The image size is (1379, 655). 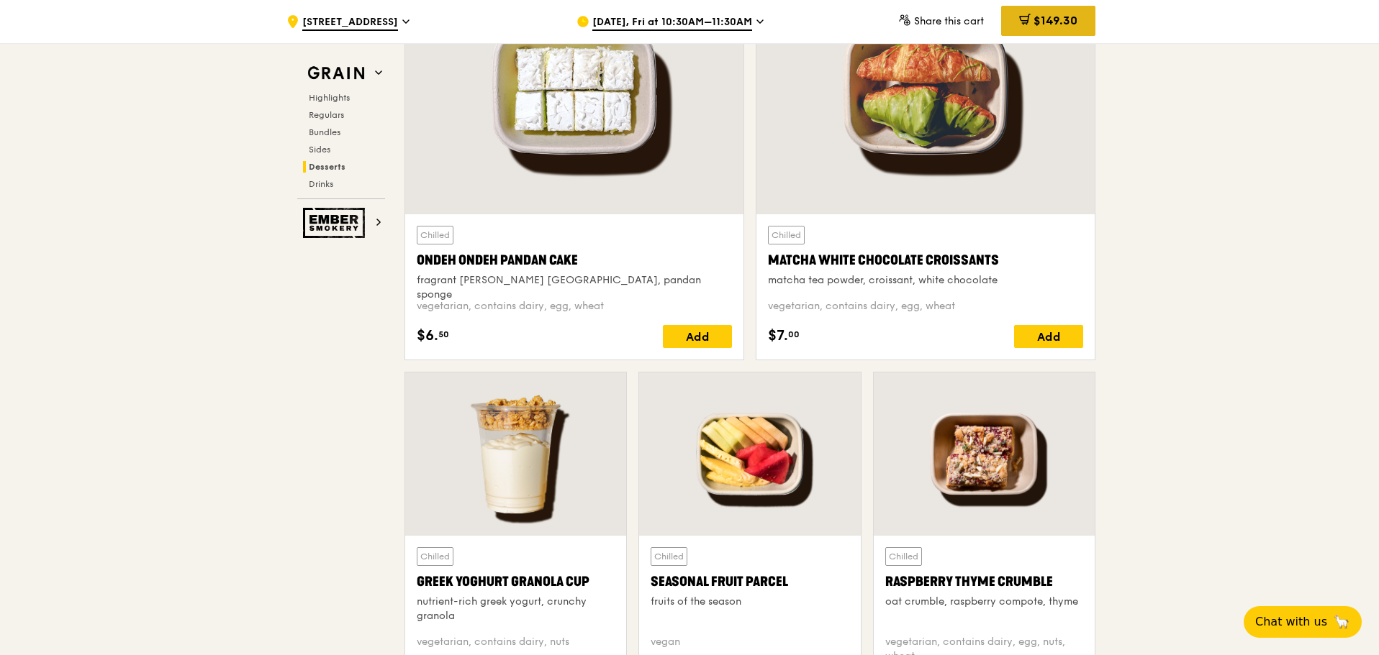 I want to click on span: 00, so click(x=794, y=335).